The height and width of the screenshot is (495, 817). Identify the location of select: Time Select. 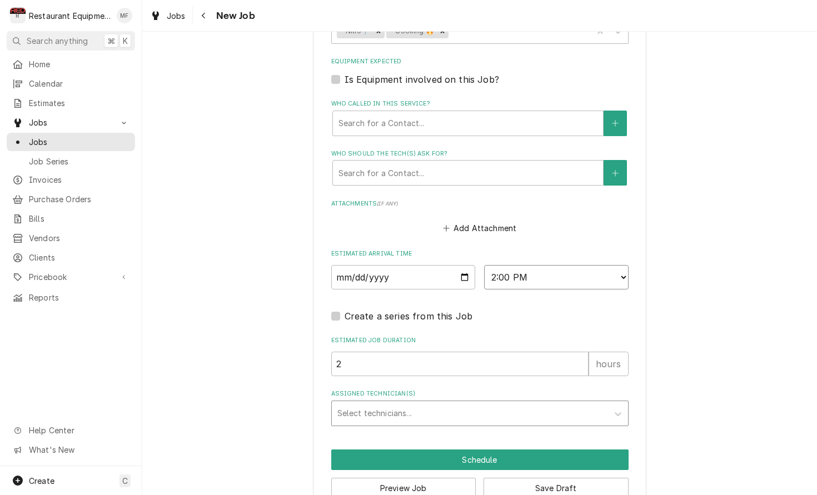
(556, 277).